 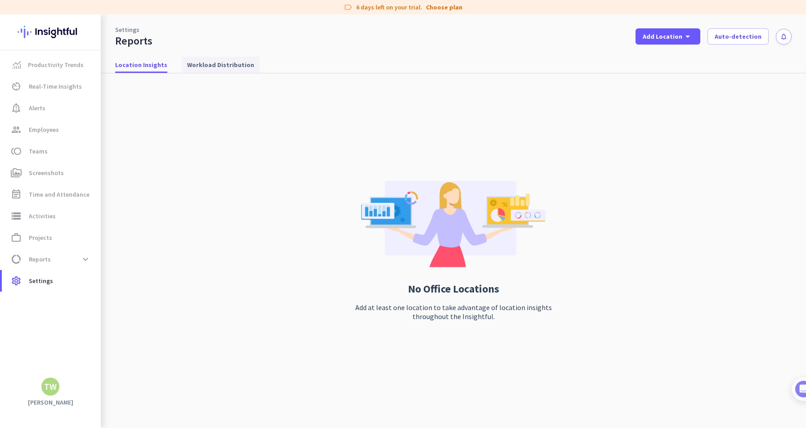 What do you see at coordinates (59, 194) in the screenshot?
I see `span: Time and Attendance` at bounding box center [59, 194].